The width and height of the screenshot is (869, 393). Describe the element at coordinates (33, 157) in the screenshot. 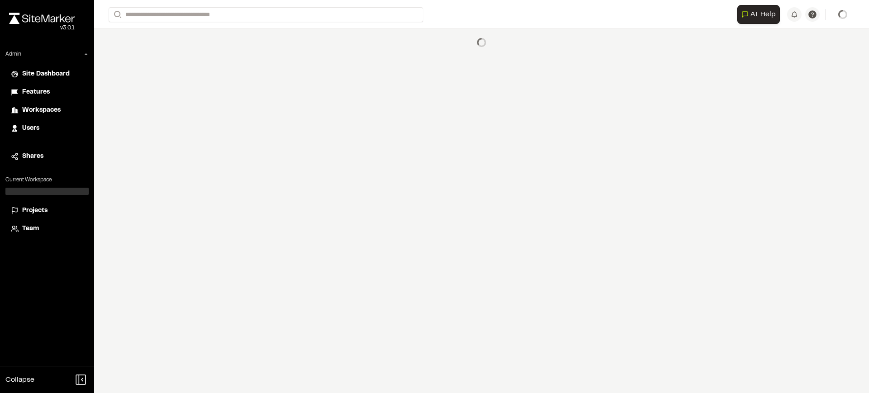

I see `span: Shares` at that location.